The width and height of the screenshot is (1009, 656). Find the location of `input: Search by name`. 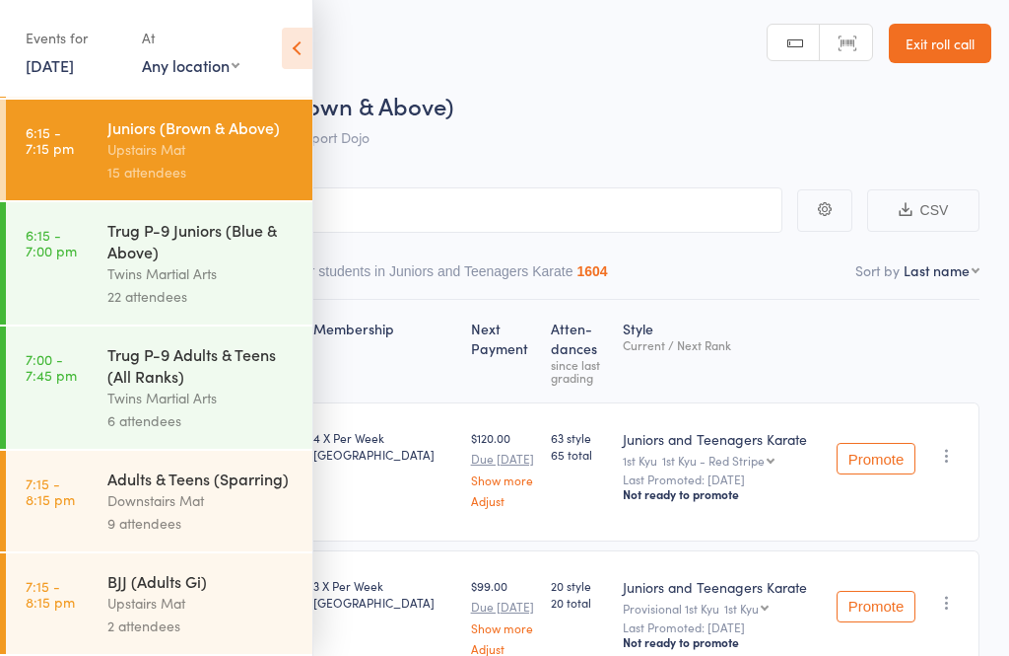

input: Search by name is located at coordinates (406, 210).